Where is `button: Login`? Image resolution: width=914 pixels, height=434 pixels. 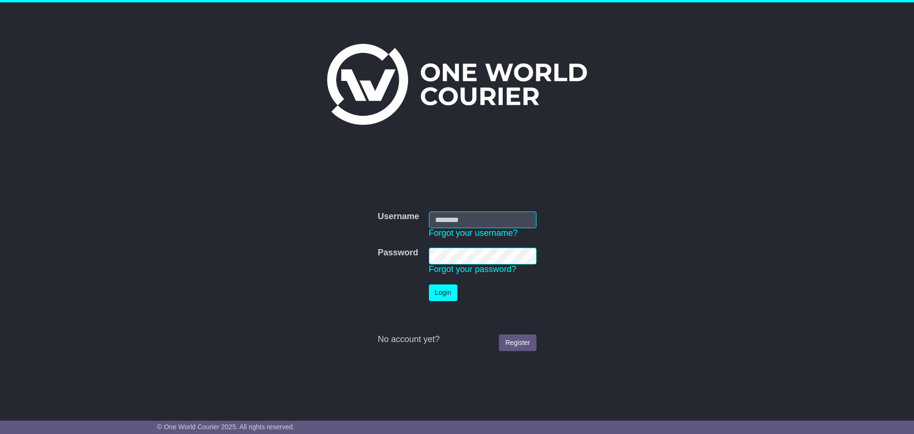
button: Login is located at coordinates (443, 292).